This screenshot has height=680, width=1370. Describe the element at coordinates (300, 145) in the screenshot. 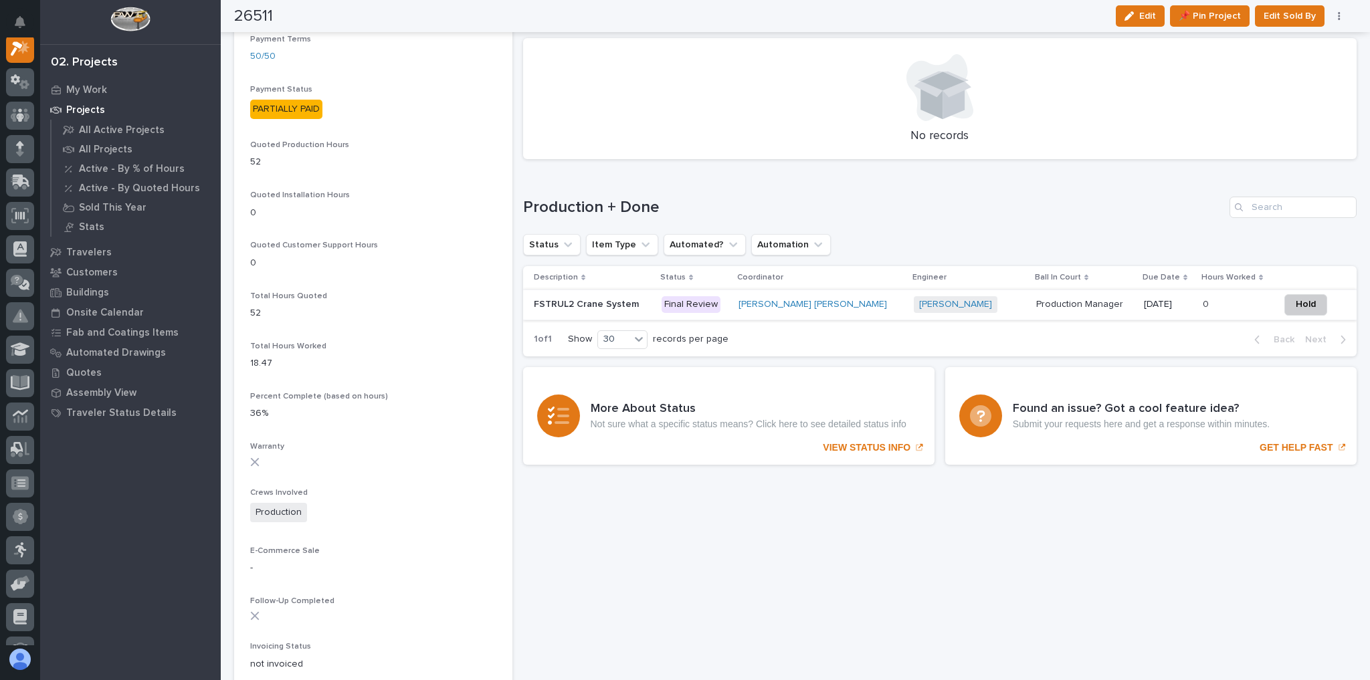

I see `span: Quoted Production Hours` at that location.